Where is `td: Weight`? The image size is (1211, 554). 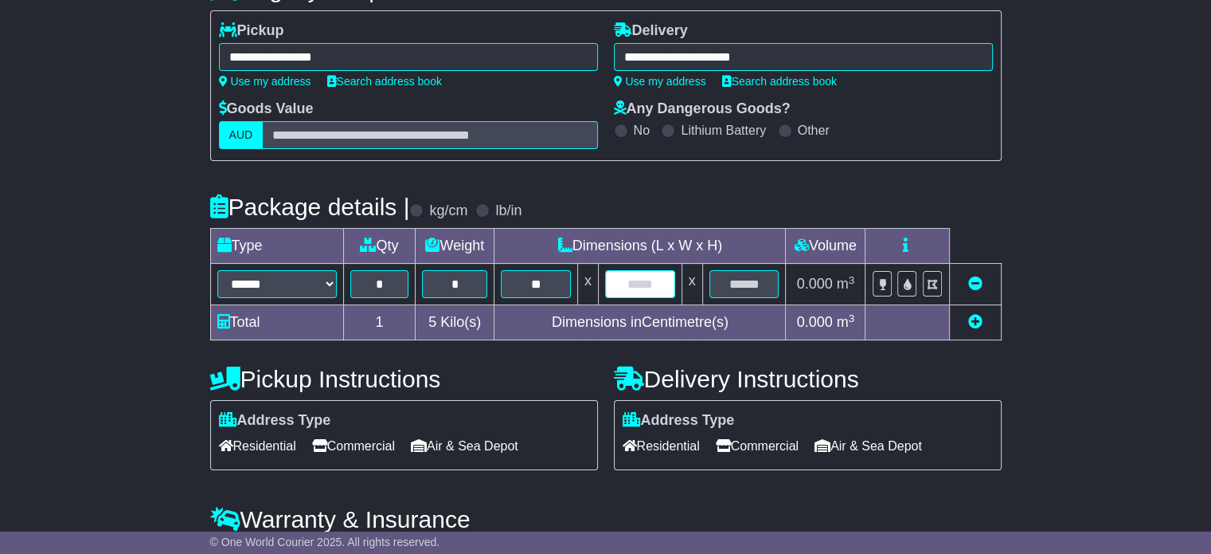 td: Weight is located at coordinates (455, 246).